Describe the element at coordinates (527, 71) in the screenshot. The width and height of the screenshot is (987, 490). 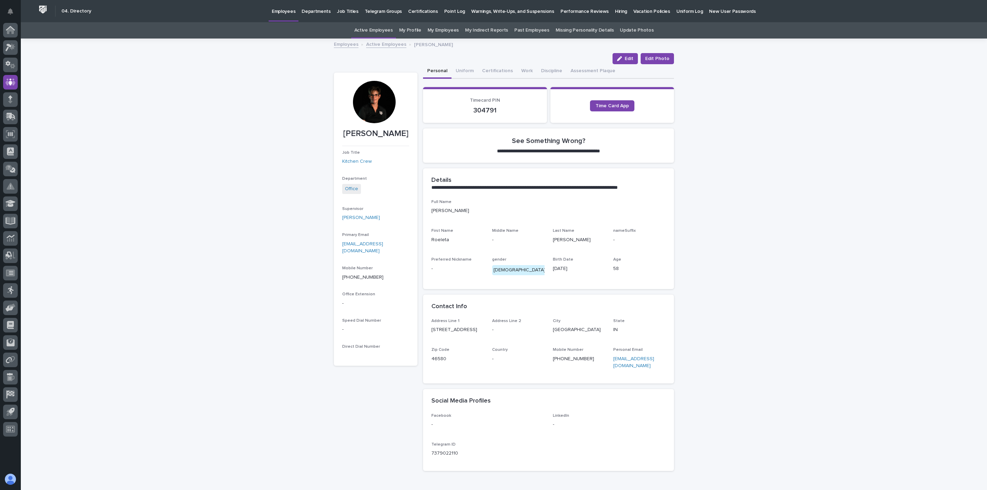
I see `button: Work` at that location.